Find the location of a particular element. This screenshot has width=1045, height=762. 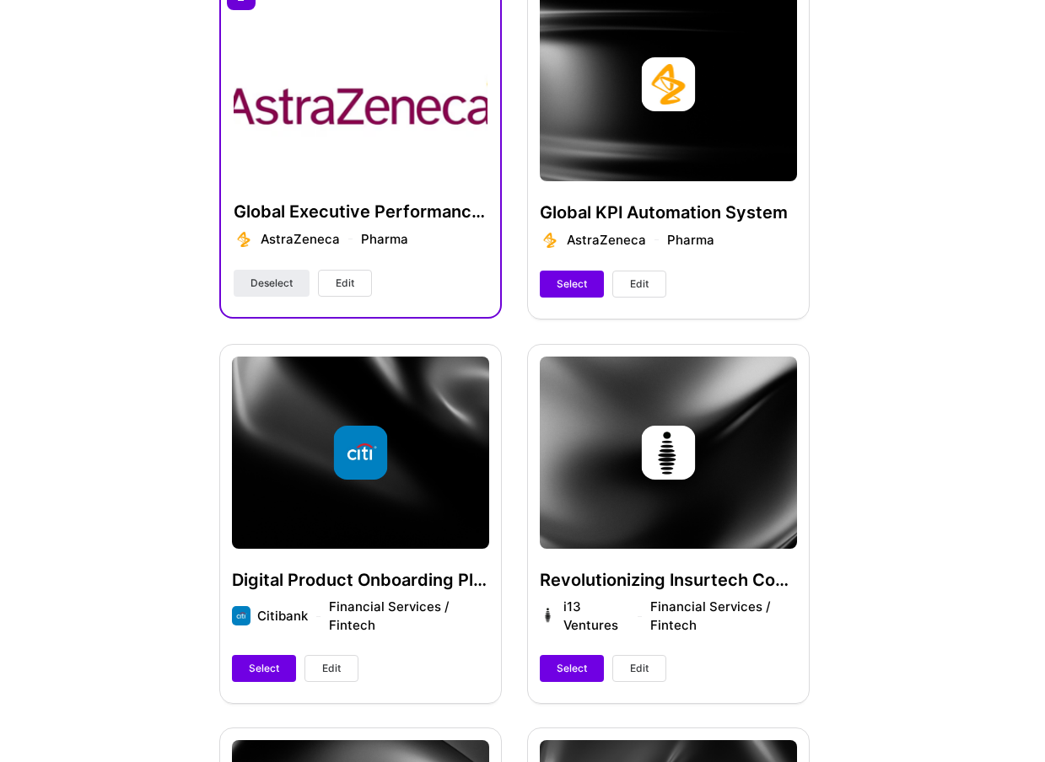

span: Deselect is located at coordinates (272, 283).